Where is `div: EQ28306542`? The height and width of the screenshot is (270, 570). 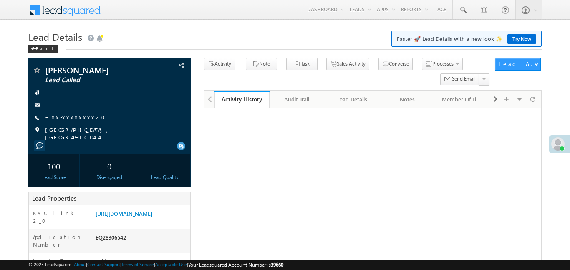
div: EQ28306542 is located at coordinates (142, 239).